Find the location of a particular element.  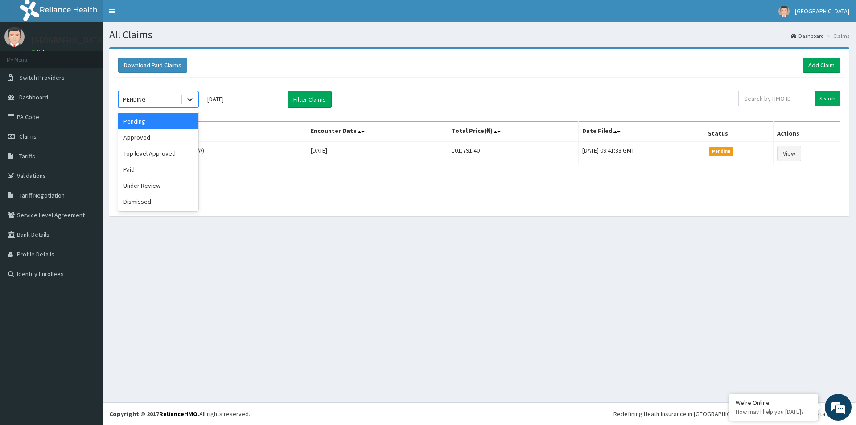

div: We're Online! is located at coordinates (774, 403).